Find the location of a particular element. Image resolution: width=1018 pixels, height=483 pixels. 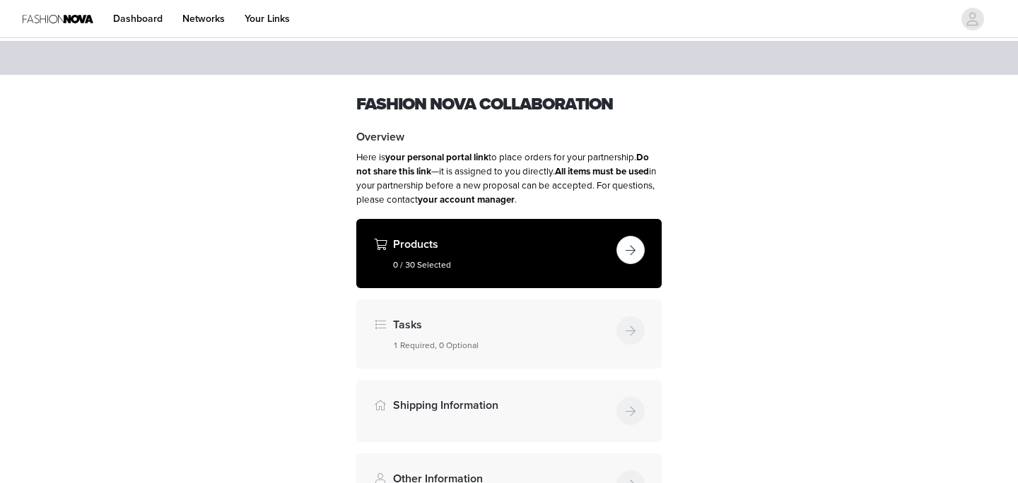

h5: 0 / 30 Selected is located at coordinates (502, 265).